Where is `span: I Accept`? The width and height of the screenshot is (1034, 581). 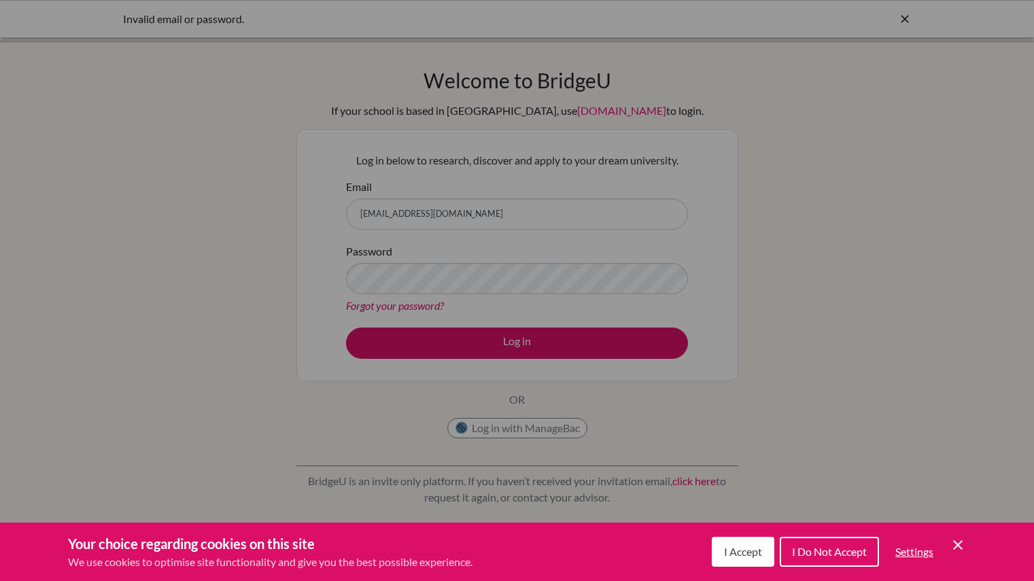 span: I Accept is located at coordinates (743, 552).